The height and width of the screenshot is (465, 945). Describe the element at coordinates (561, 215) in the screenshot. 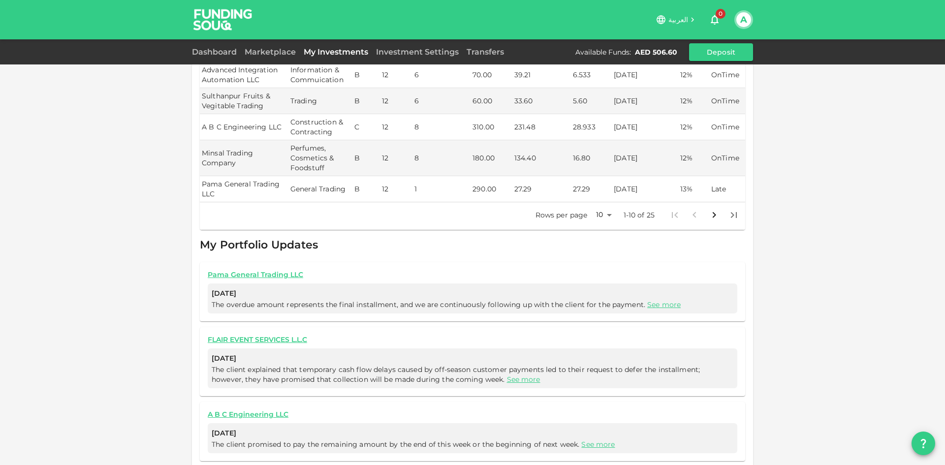

I see `p: Rows per page` at that location.